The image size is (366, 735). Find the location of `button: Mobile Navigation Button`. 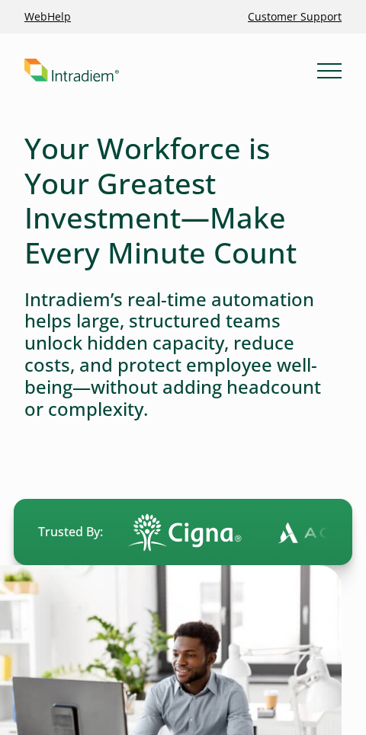

button: Mobile Navigation Button is located at coordinates (329, 70).